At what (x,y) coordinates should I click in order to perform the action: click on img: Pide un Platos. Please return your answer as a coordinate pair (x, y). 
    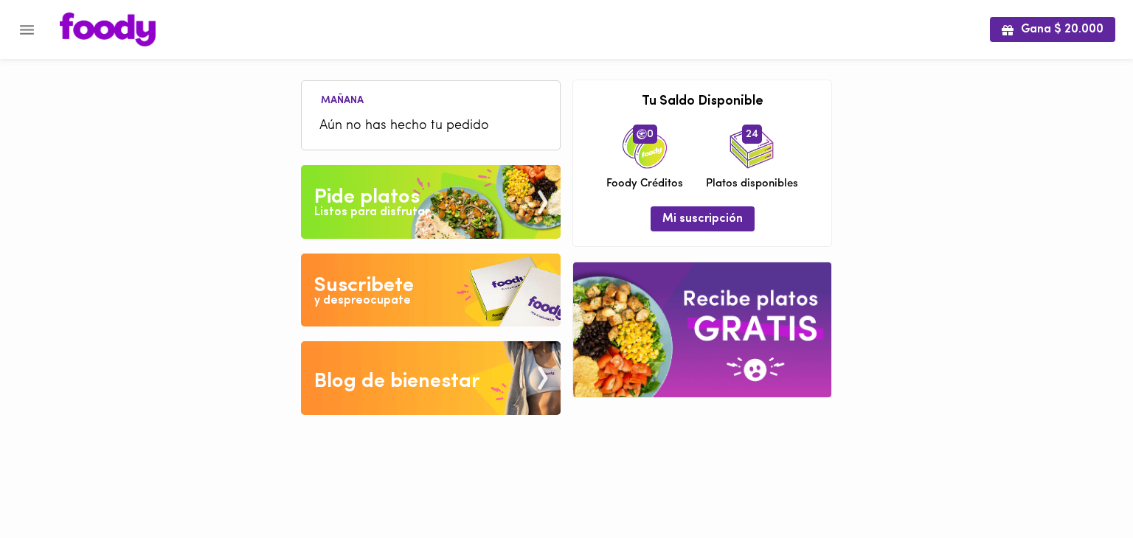
    Looking at the image, I should click on (431, 202).